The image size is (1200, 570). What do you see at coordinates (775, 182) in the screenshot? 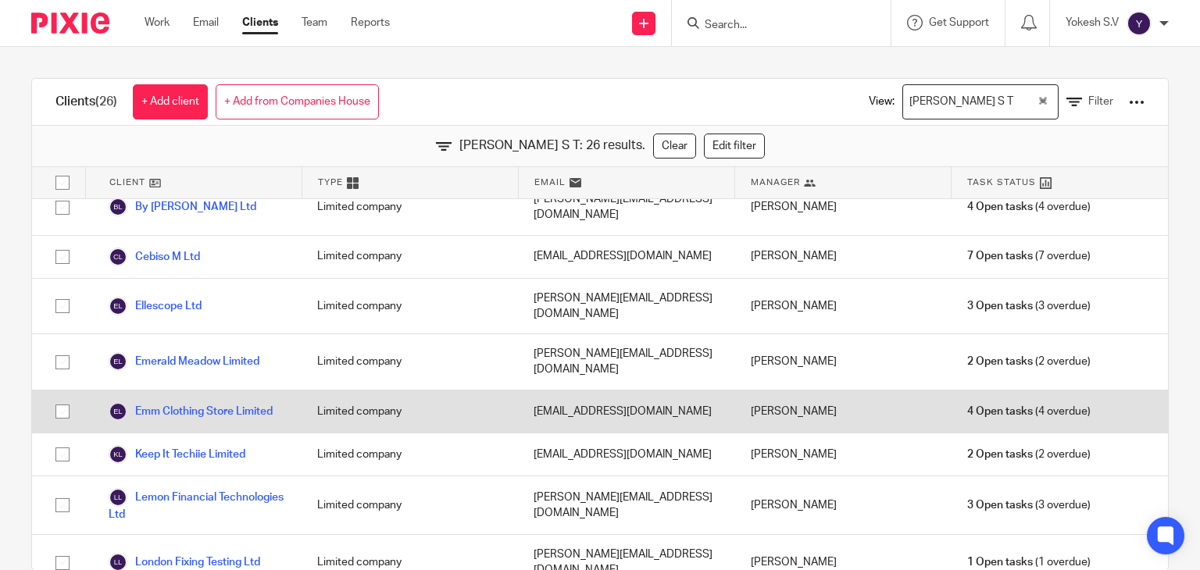
I see `span: Manager` at bounding box center [775, 182].